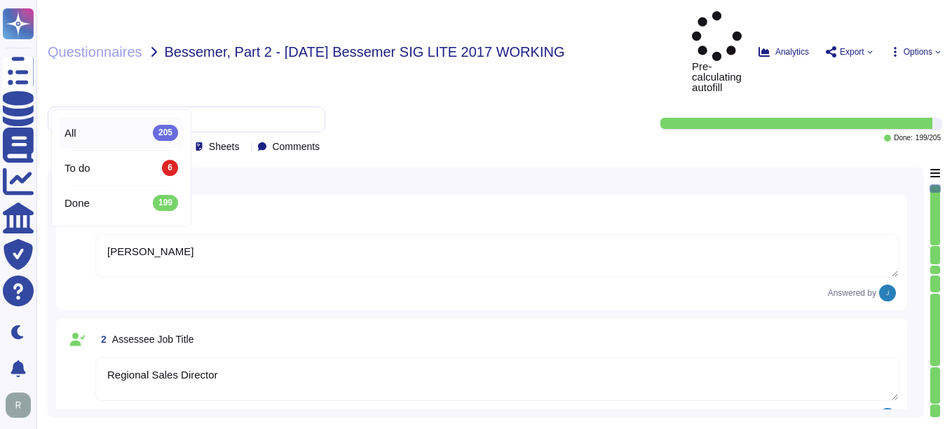 This screenshot has height=429, width=952. I want to click on input: Search by keywords, so click(190, 119).